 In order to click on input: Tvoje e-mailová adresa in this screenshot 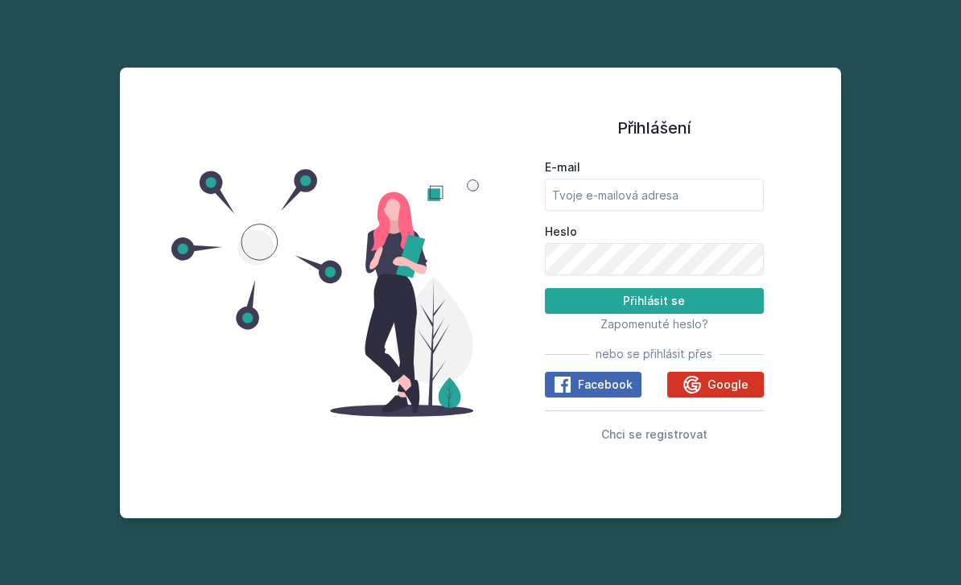, I will do `click(654, 195)`.